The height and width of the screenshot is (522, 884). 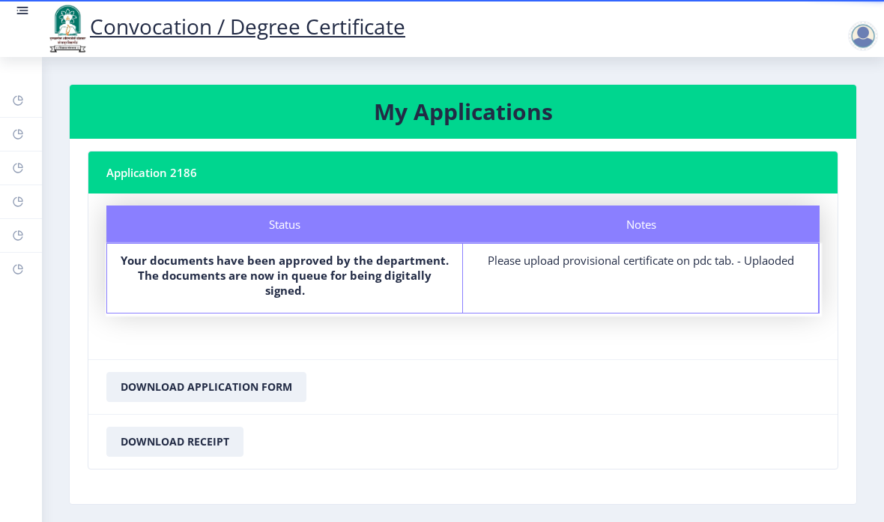 I want to click on button: Download Receipt, so click(x=175, y=441).